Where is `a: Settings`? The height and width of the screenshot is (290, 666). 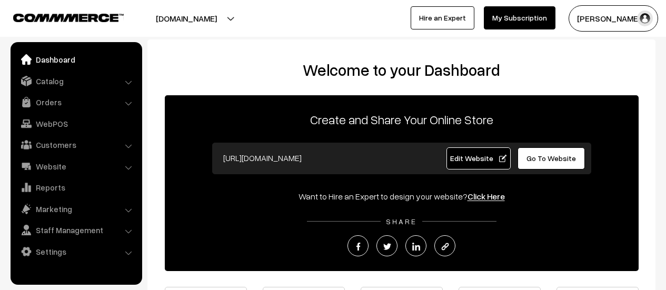 a: Settings is located at coordinates (76, 252).